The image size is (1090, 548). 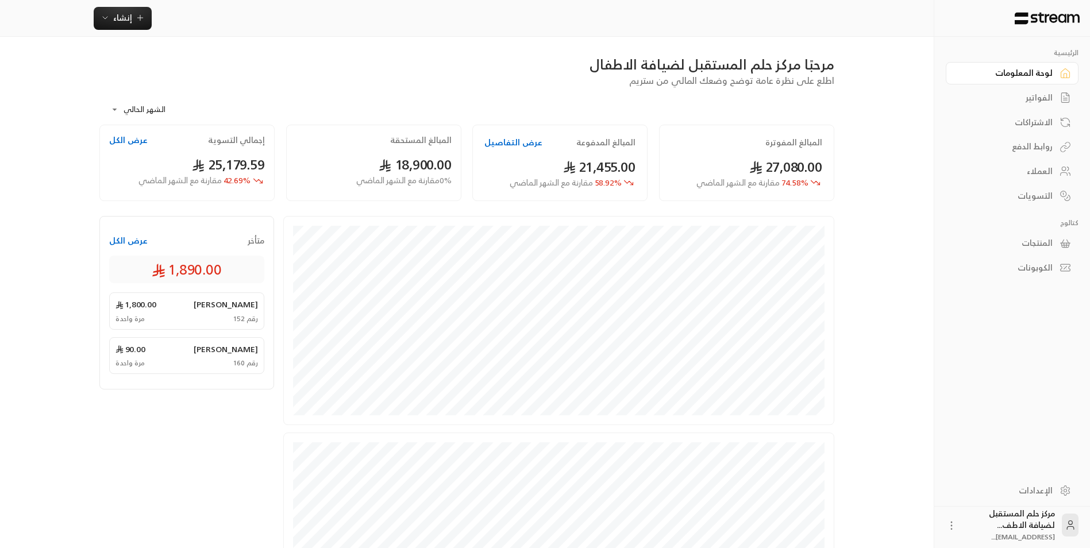 I want to click on span: اطلع على نظرة عامة توضح وضعك المالي من ستريم, so click(x=731, y=80).